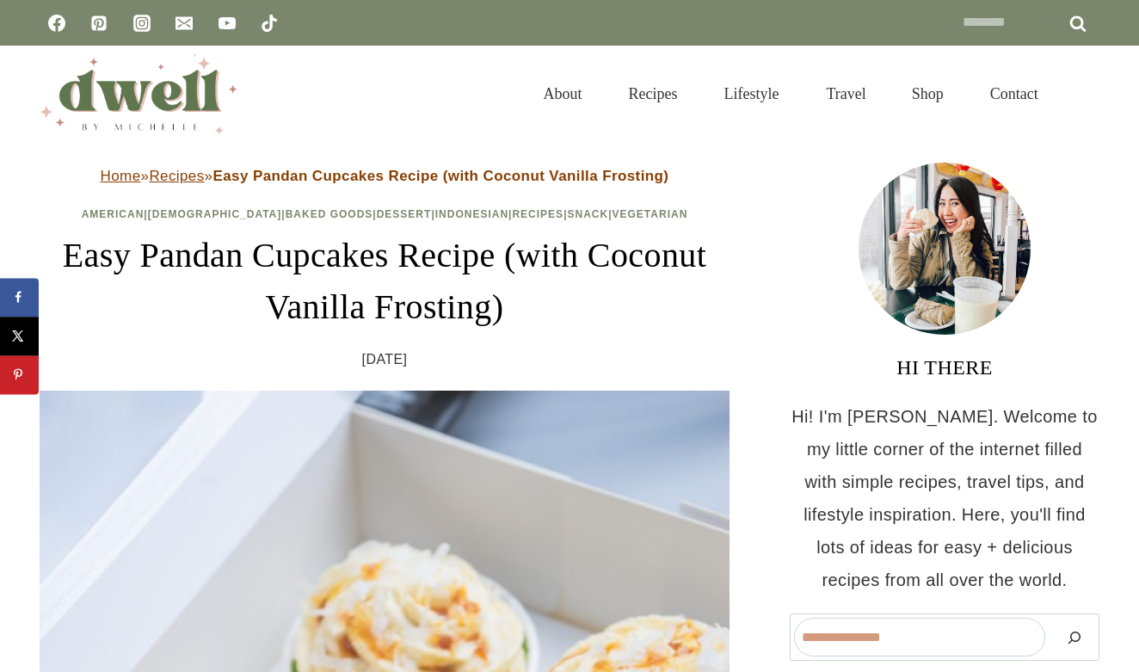  Describe the element at coordinates (1085, 94) in the screenshot. I see `button: View Search Form` at that location.